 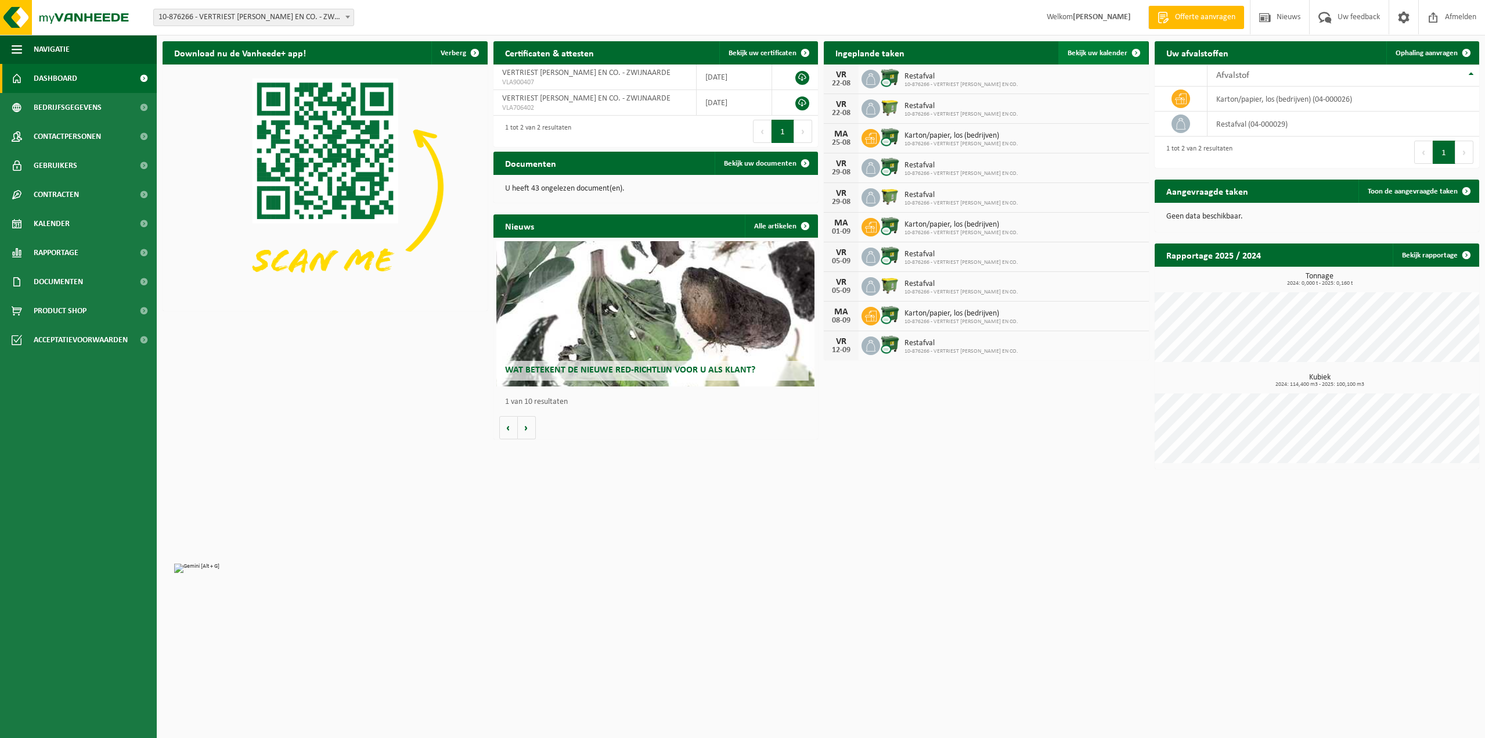 I want to click on h2: Uw afvalstoffen, so click(x=1197, y=52).